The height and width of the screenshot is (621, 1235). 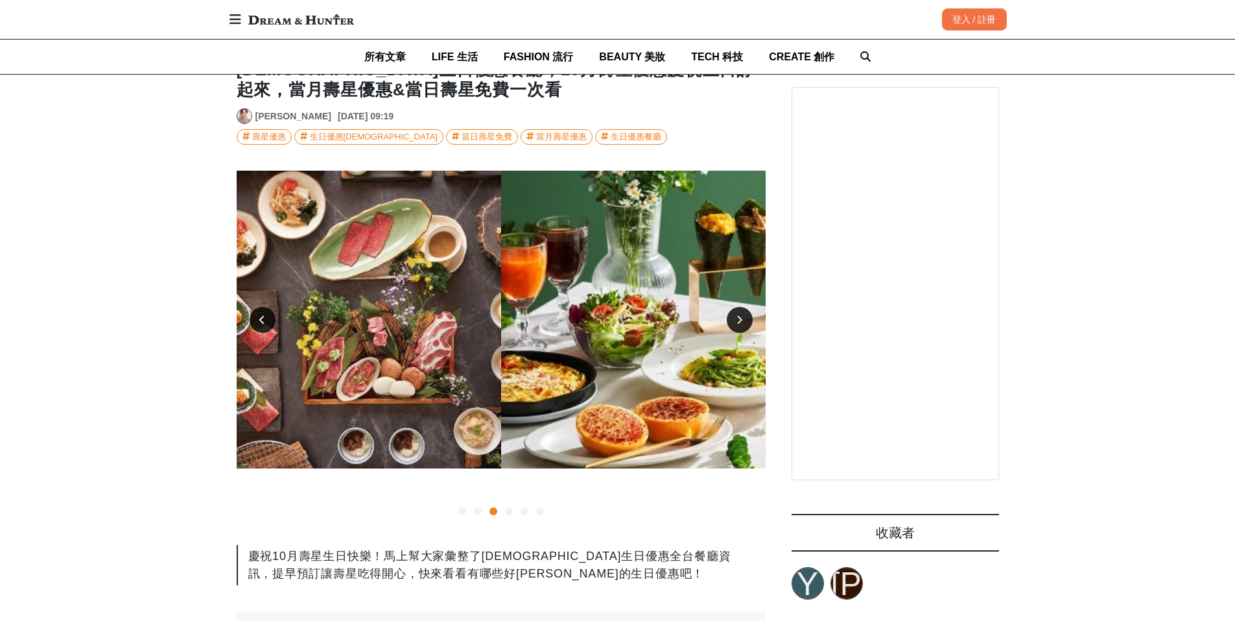 What do you see at coordinates (244, 116) in the screenshot?
I see `img: Avatar` at bounding box center [244, 116].